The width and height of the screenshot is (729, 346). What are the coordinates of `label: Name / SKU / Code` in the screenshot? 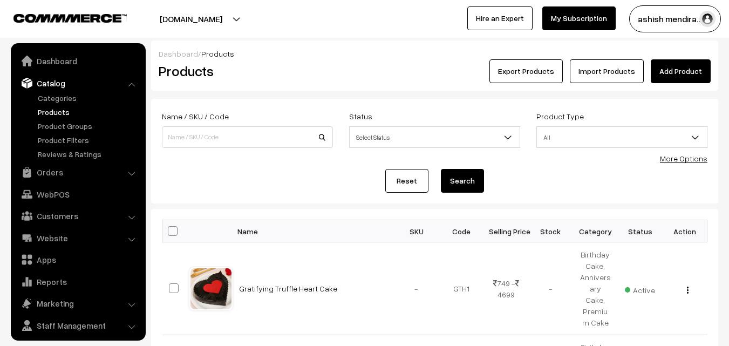 It's located at (195, 116).